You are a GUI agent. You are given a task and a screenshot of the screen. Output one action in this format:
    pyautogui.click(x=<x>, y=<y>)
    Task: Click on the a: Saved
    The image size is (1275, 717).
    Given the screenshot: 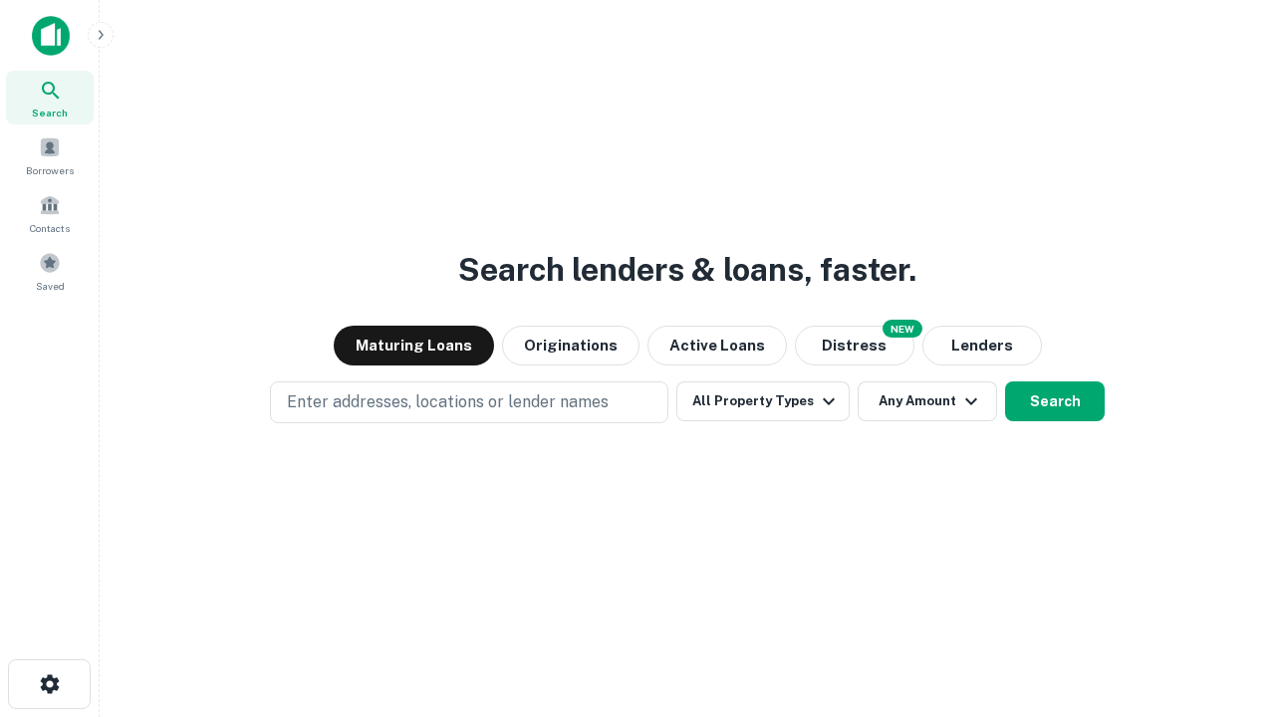 What is the action you would take?
    pyautogui.click(x=50, y=271)
    